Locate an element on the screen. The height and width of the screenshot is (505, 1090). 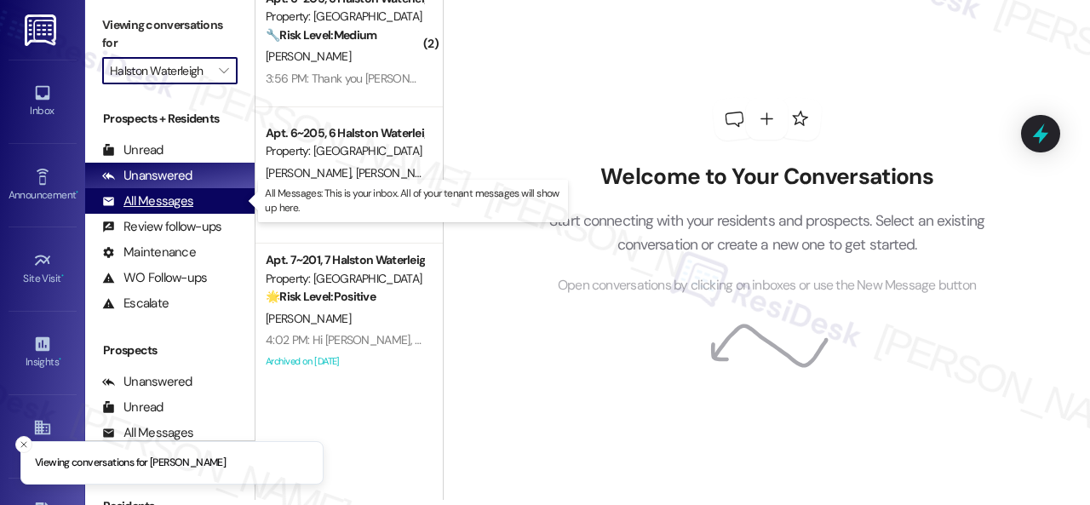
span: Open conversations by clicking on inboxes or use the New Message button is located at coordinates (767, 285).